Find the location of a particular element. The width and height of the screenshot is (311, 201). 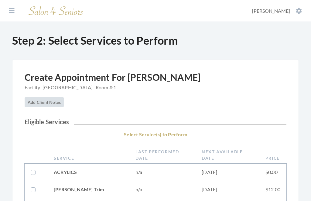

th: Last Performed Date is located at coordinates (163, 155).